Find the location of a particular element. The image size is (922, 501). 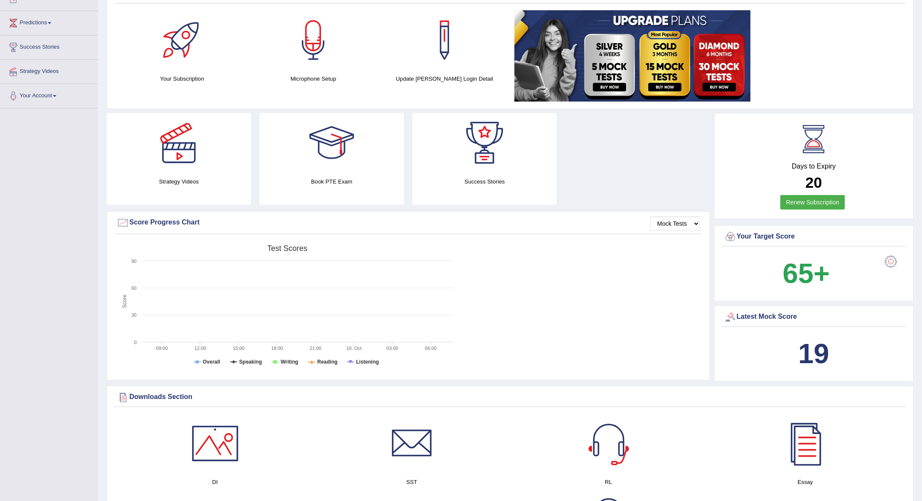

text: 09:00 is located at coordinates (162, 348).